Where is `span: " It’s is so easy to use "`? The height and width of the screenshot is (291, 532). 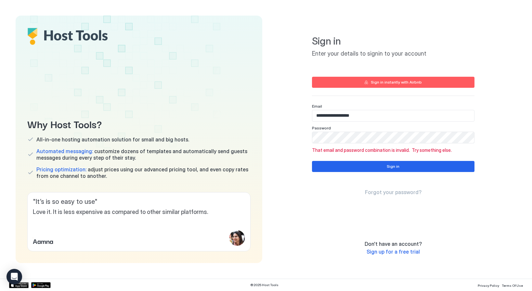 span: " It’s is so easy to use " is located at coordinates (139, 201).